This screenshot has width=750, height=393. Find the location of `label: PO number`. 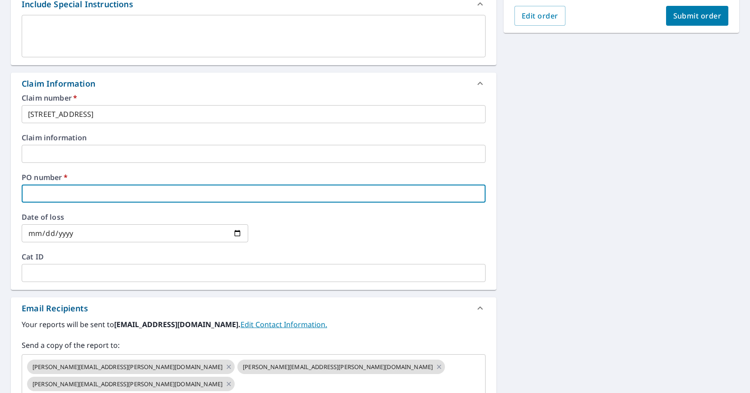

label: PO number is located at coordinates (254, 177).